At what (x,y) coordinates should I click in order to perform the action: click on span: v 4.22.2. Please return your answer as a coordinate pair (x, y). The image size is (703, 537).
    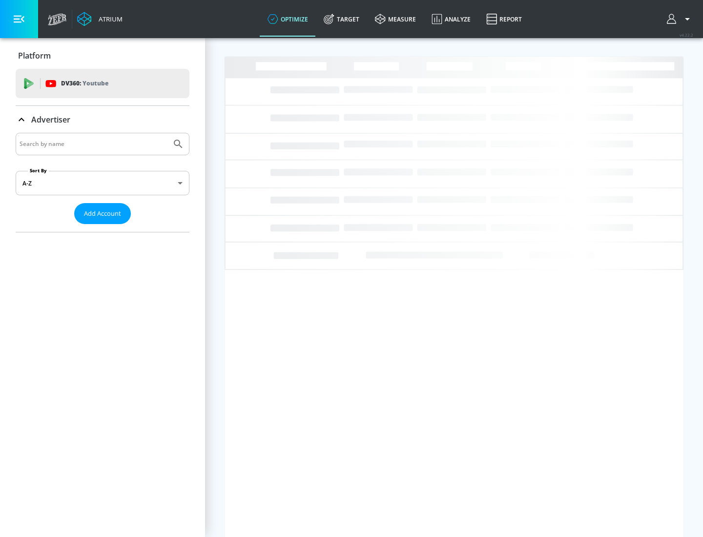
    Looking at the image, I should click on (686, 35).